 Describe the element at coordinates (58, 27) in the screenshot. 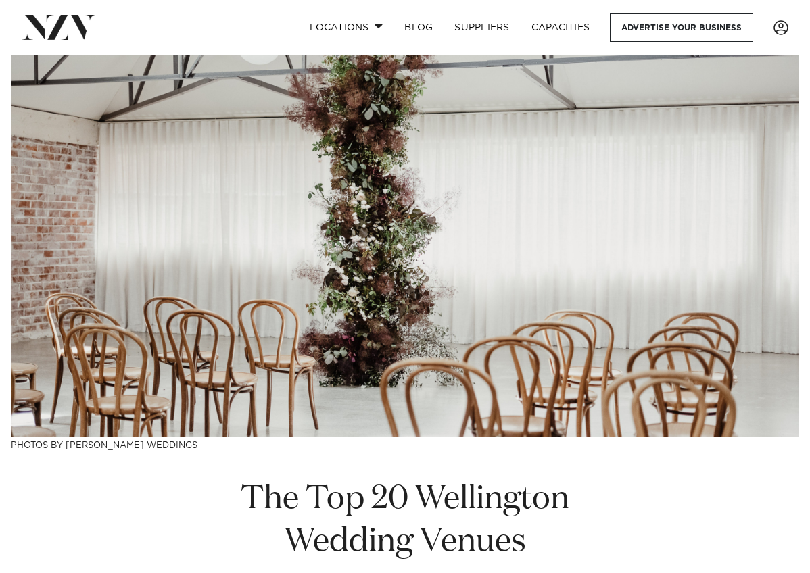

I see `img: nzv-logo.png` at that location.